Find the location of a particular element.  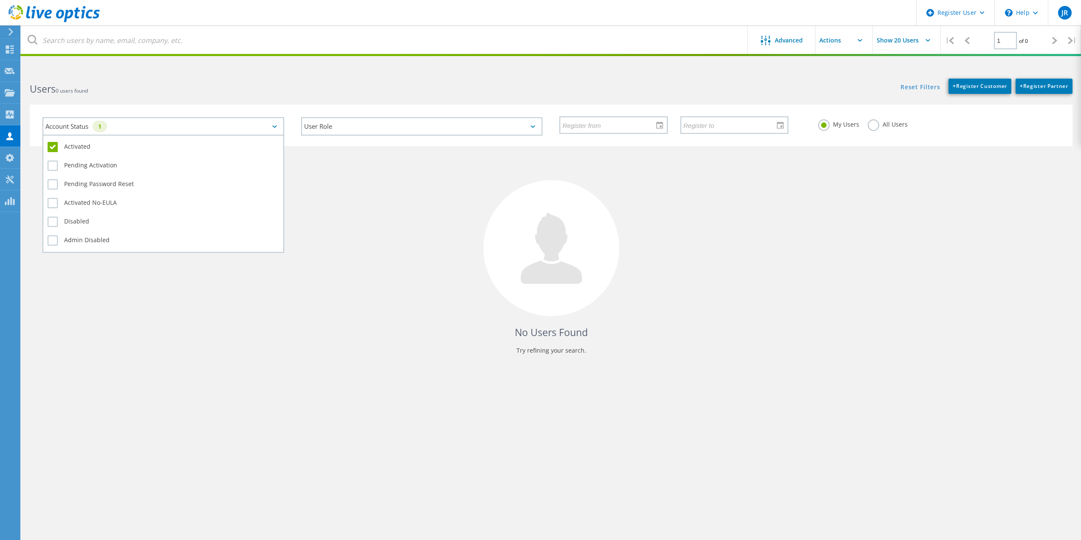

label: Pending Password Reset is located at coordinates (163, 184).